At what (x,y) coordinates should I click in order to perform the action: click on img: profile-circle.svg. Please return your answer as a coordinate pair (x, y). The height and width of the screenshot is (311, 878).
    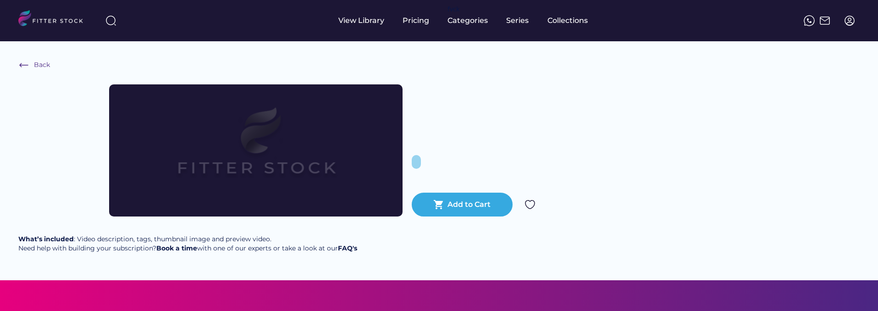
    Looking at the image, I should click on (850, 21).